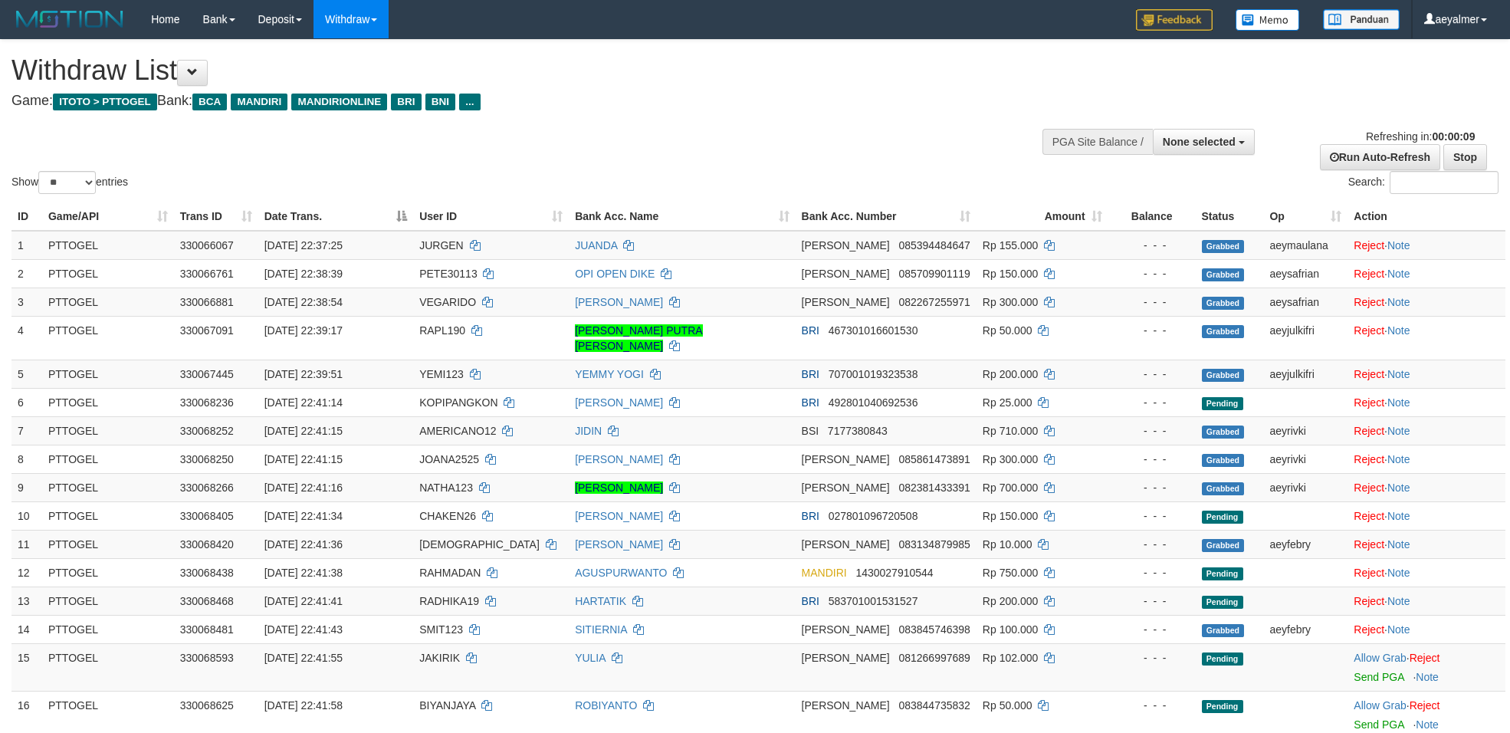 This screenshot has height=733, width=1510. I want to click on th: Action, so click(1426, 216).